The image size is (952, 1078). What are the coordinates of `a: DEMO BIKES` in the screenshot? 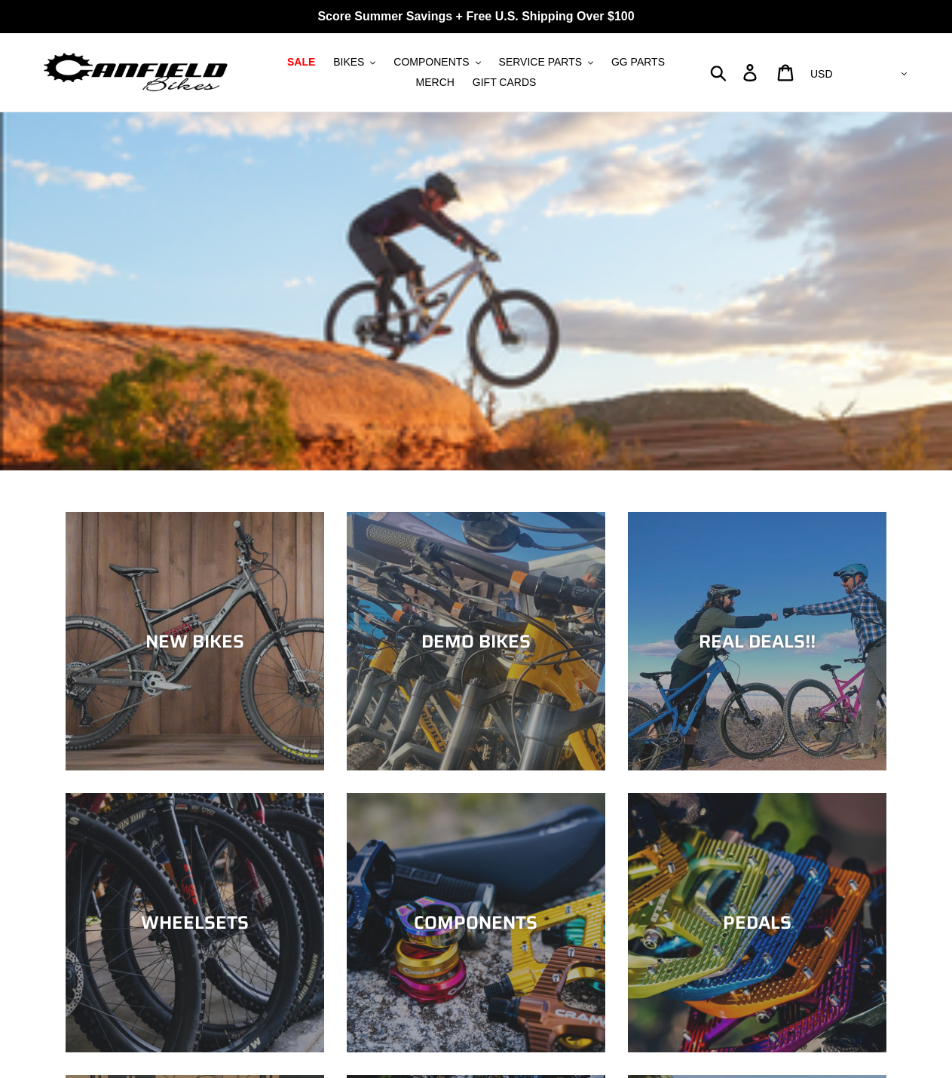 It's located at (476, 641).